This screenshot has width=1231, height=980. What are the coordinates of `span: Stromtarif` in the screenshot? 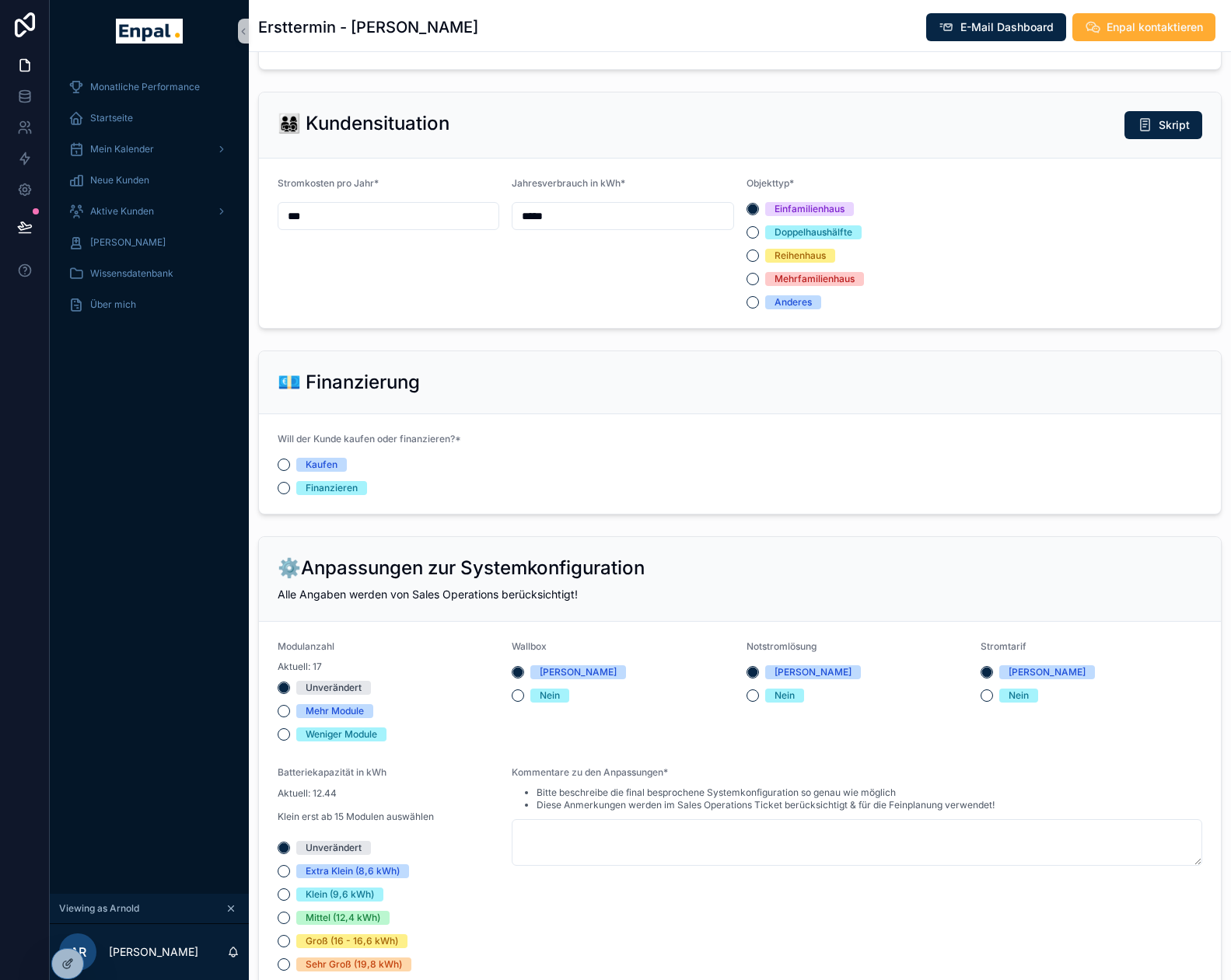 It's located at (1003, 645).